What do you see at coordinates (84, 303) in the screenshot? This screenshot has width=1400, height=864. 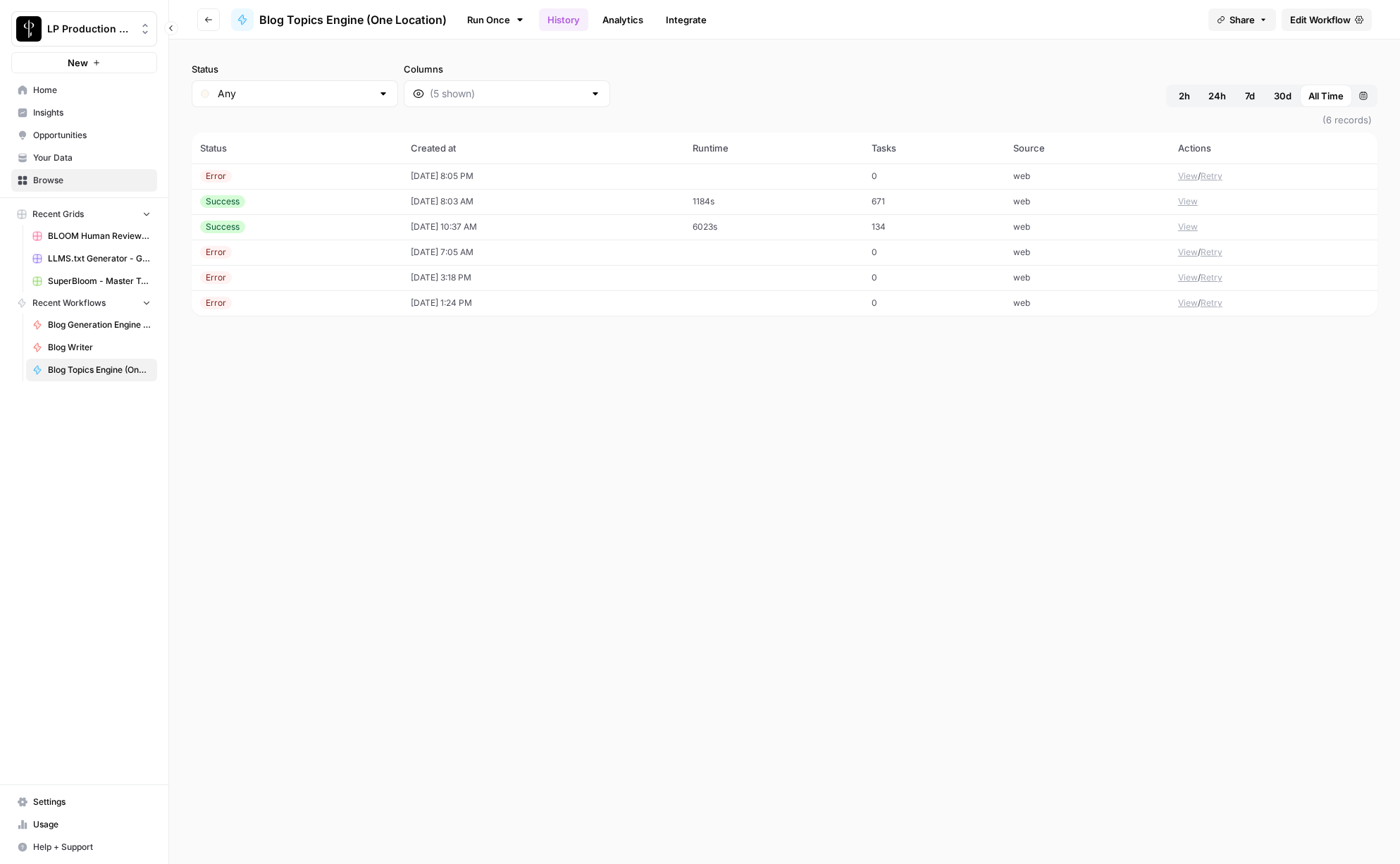 I see `button: Recent Workflows` at bounding box center [84, 303].